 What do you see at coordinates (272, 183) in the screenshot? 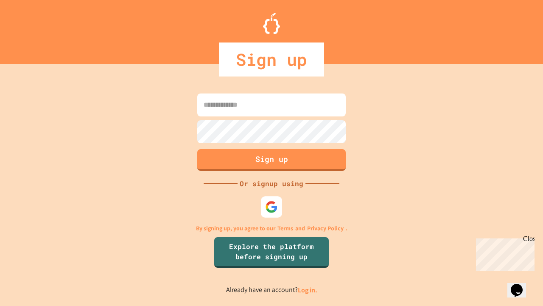
I see `div: Or signup using` at bounding box center [272, 183].